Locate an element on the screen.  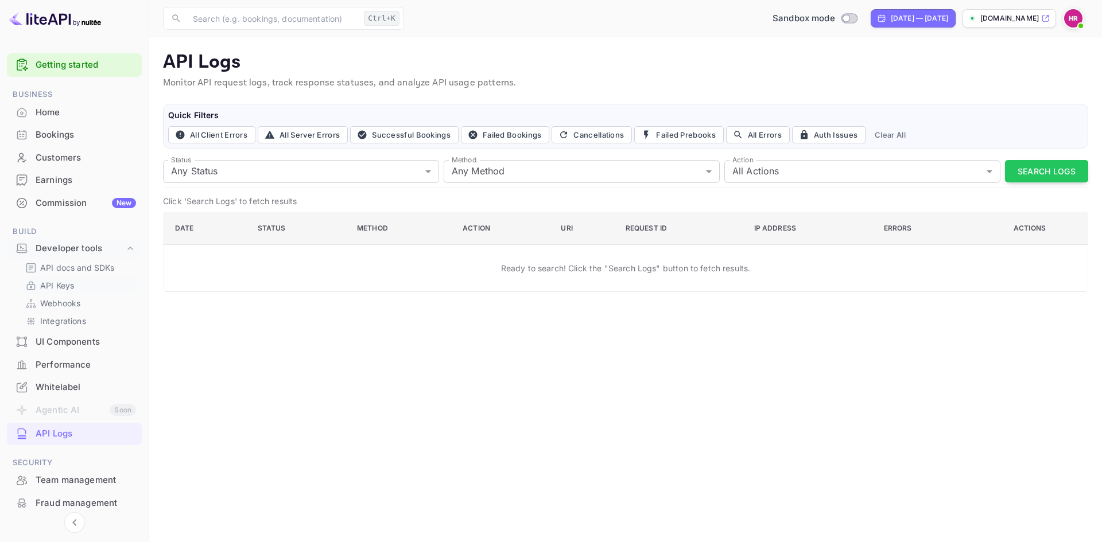
a: UI Components is located at coordinates (74, 341).